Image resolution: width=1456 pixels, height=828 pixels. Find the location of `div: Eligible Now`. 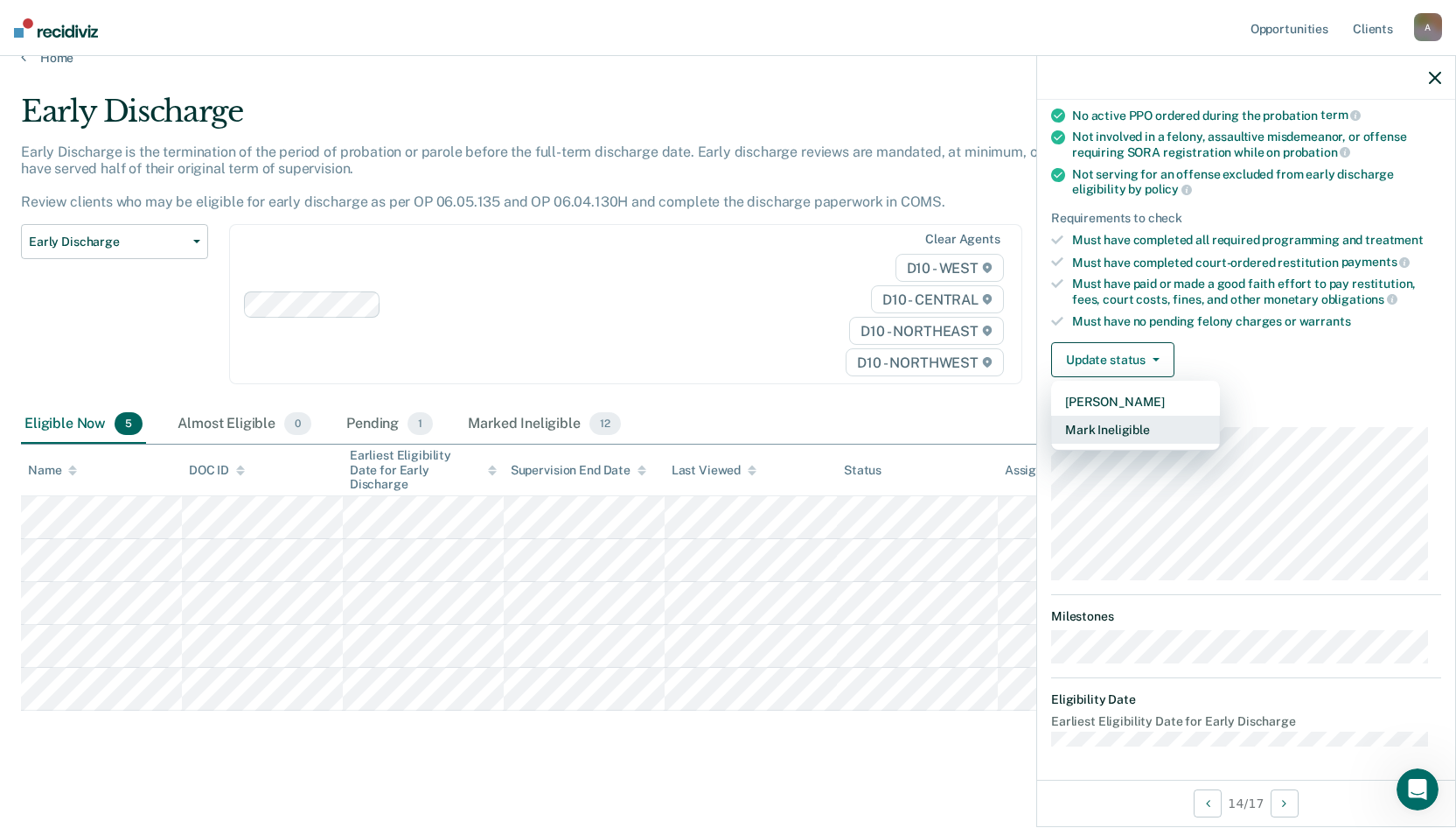

div: Eligible Now is located at coordinates (83, 425).